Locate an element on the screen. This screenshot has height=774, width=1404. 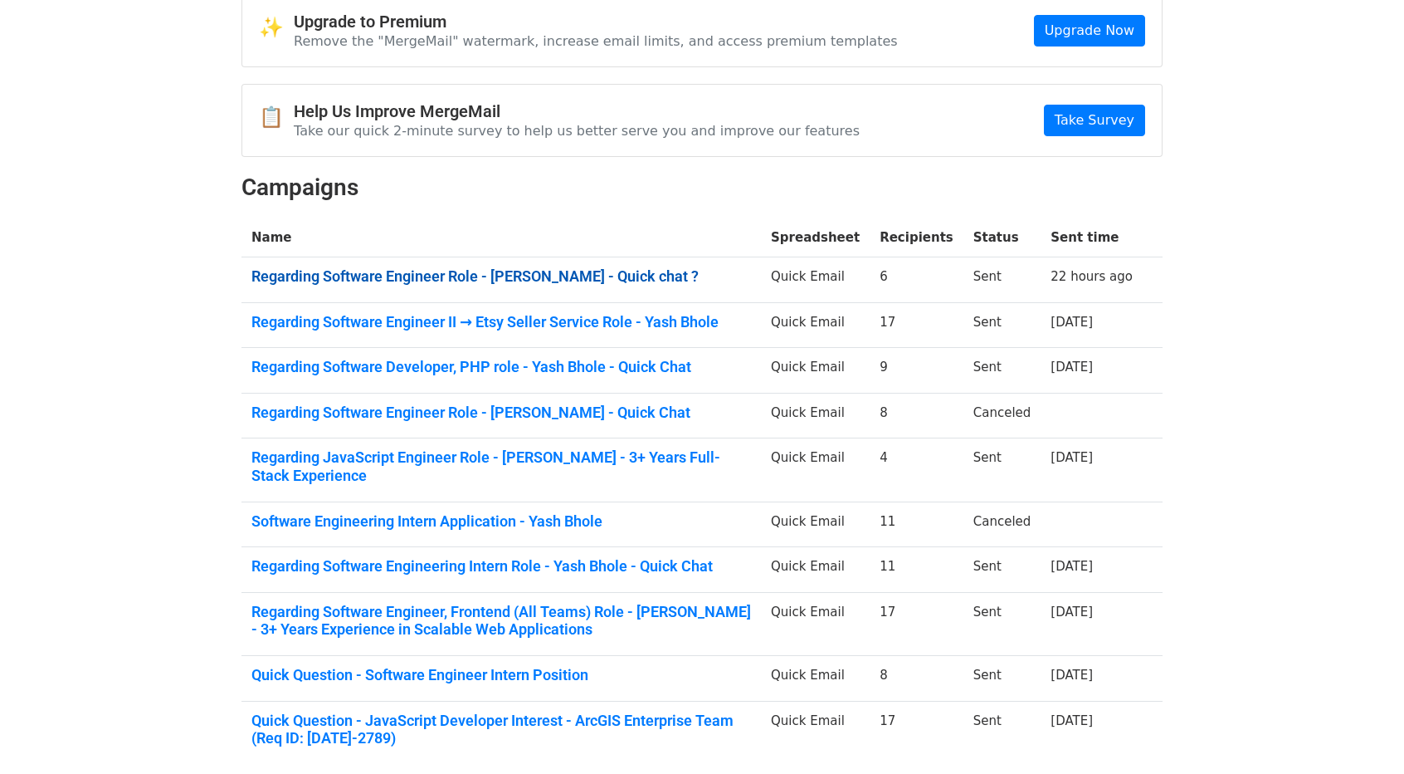
th: Recipients is located at coordinates (916, 237).